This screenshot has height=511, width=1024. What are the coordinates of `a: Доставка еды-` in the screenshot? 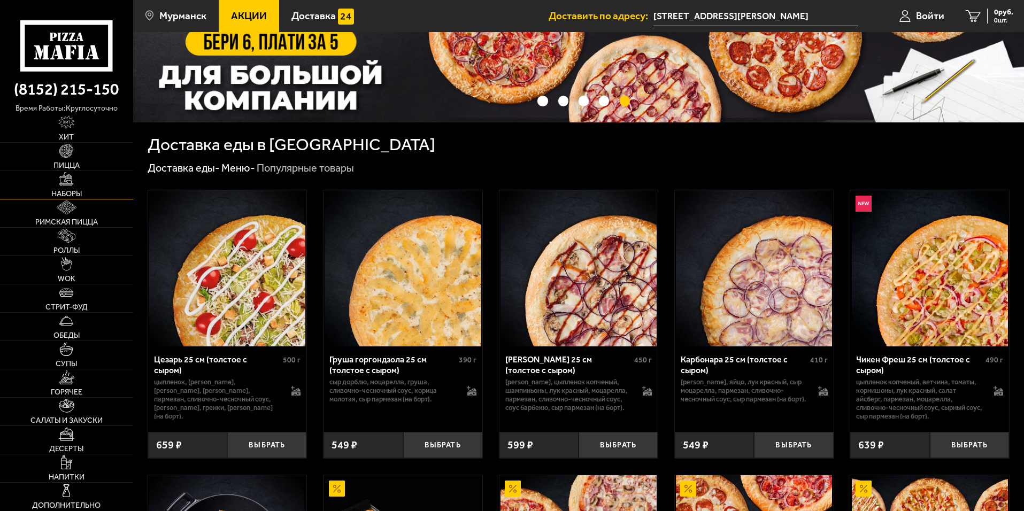 It's located at (183, 168).